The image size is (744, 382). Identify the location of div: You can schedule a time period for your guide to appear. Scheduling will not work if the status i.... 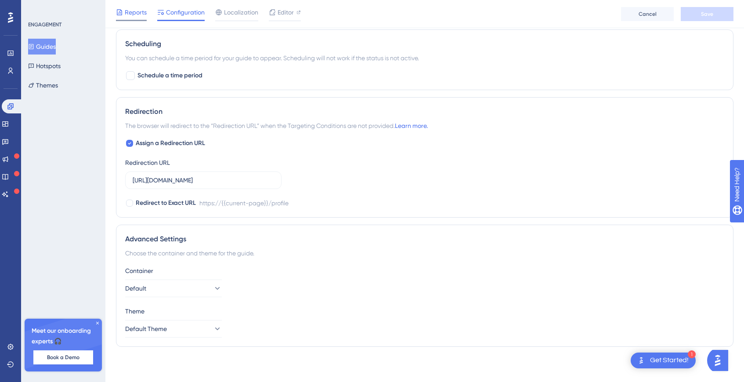
(425, 58).